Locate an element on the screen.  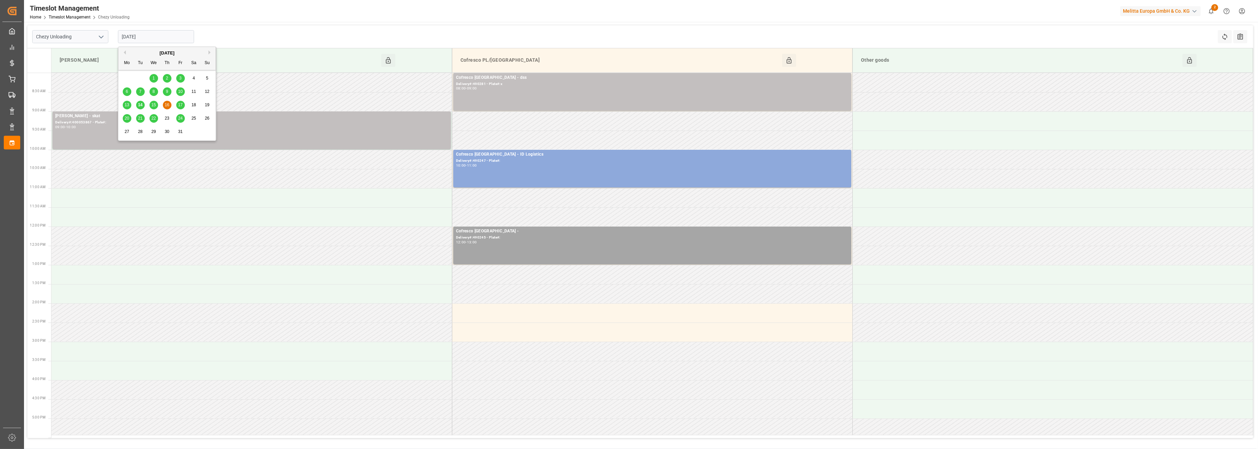
div: Choose Friday, October 17th, 2025 is located at coordinates (180, 105).